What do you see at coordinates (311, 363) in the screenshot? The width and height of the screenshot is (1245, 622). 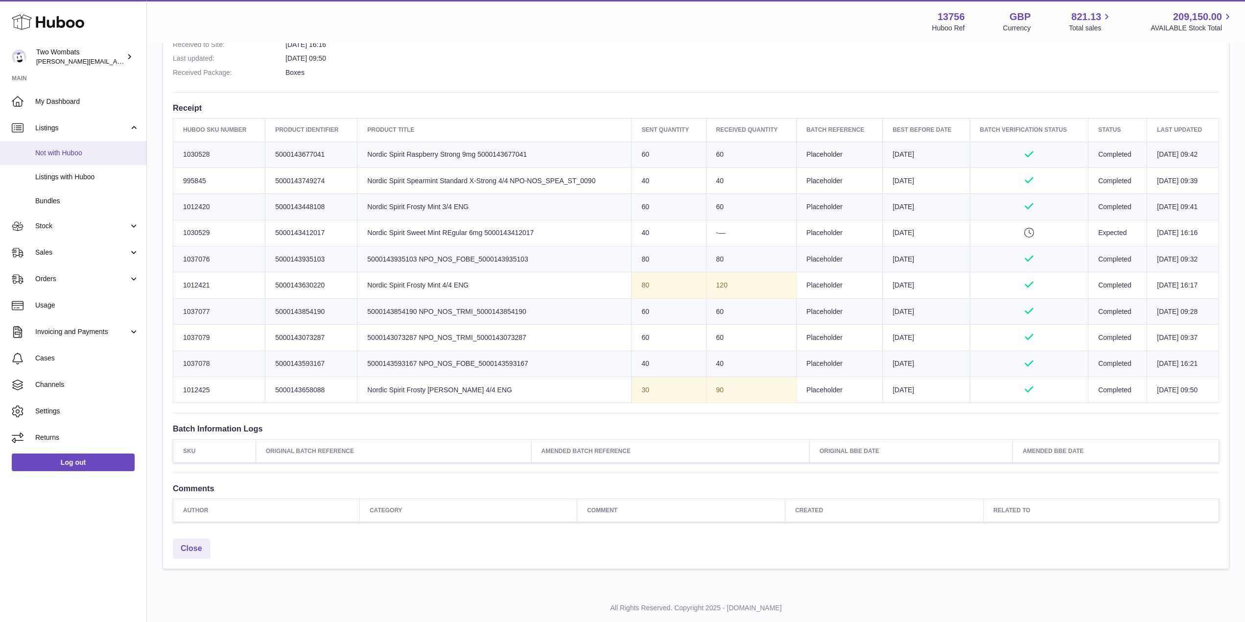 I see `td: 5000143593167` at bounding box center [311, 363].